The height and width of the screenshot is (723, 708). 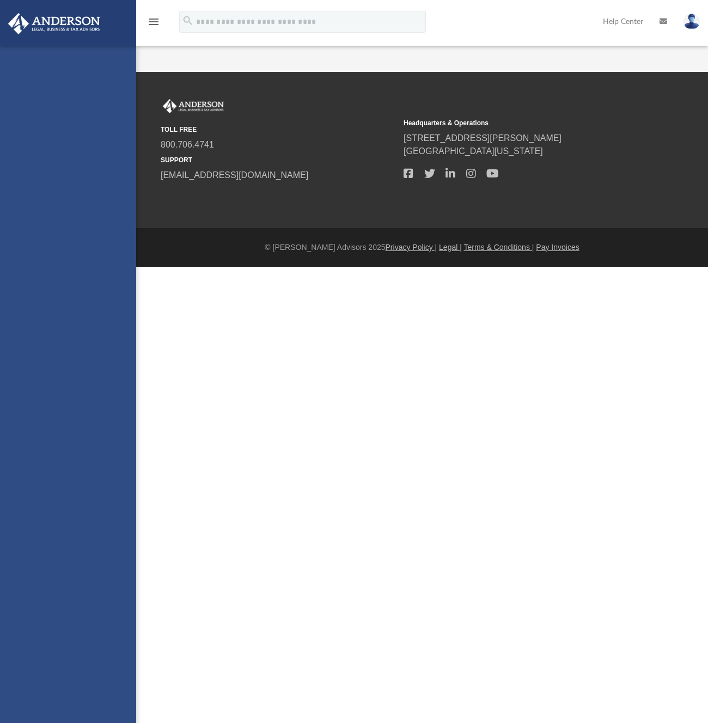 What do you see at coordinates (188, 21) in the screenshot?
I see `i: search` at bounding box center [188, 21].